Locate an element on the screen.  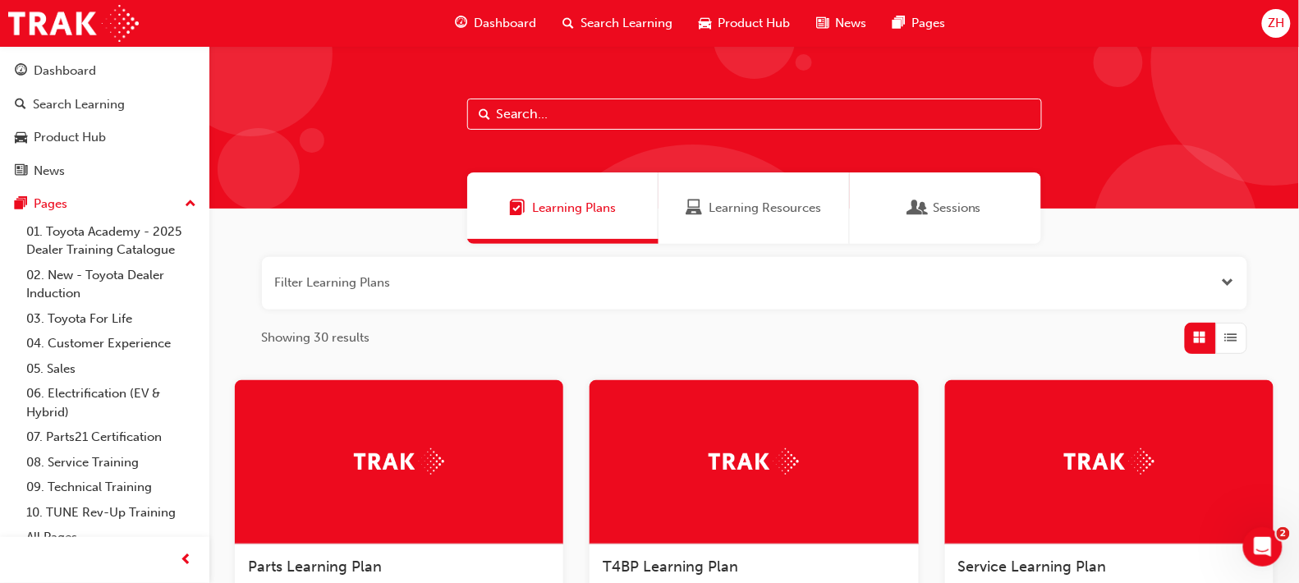
a: All Pages is located at coordinates (111, 537).